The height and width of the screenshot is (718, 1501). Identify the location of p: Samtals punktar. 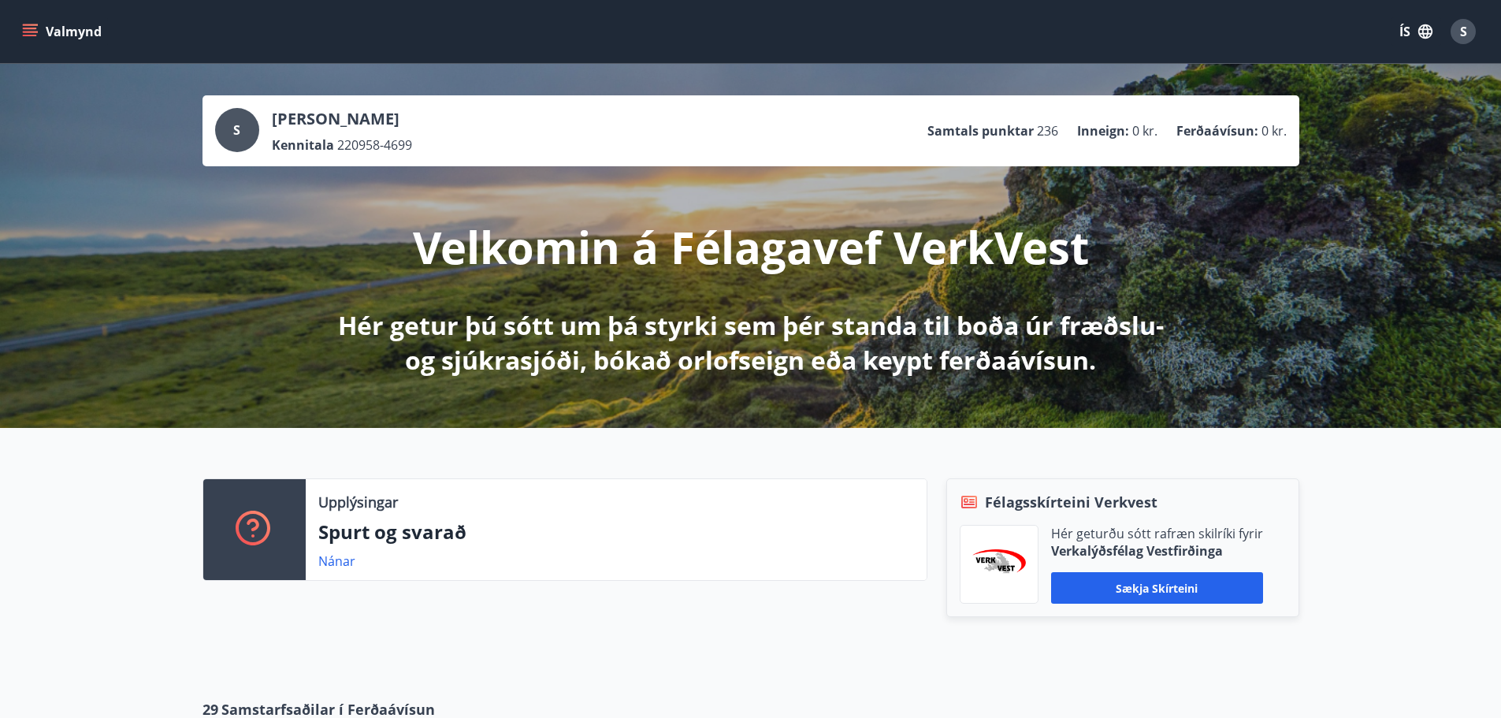
(980, 131).